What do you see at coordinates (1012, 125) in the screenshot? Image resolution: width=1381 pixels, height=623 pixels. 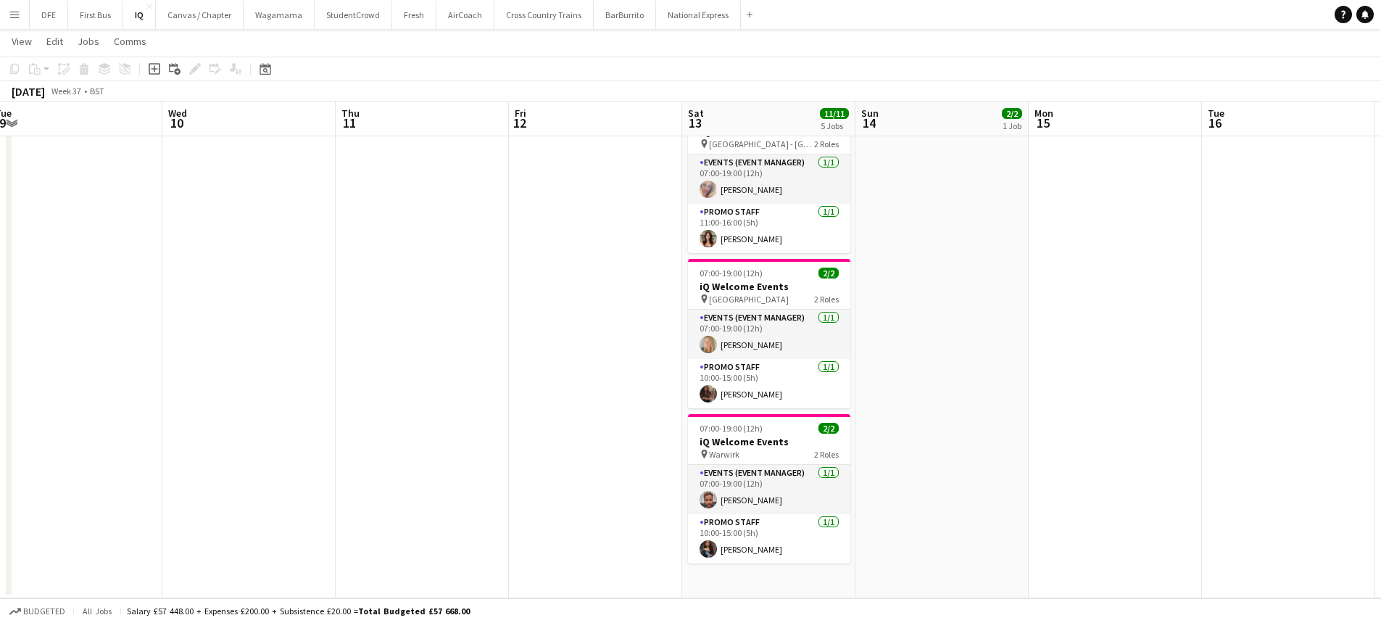 I see `div: 1 Job` at bounding box center [1012, 125].